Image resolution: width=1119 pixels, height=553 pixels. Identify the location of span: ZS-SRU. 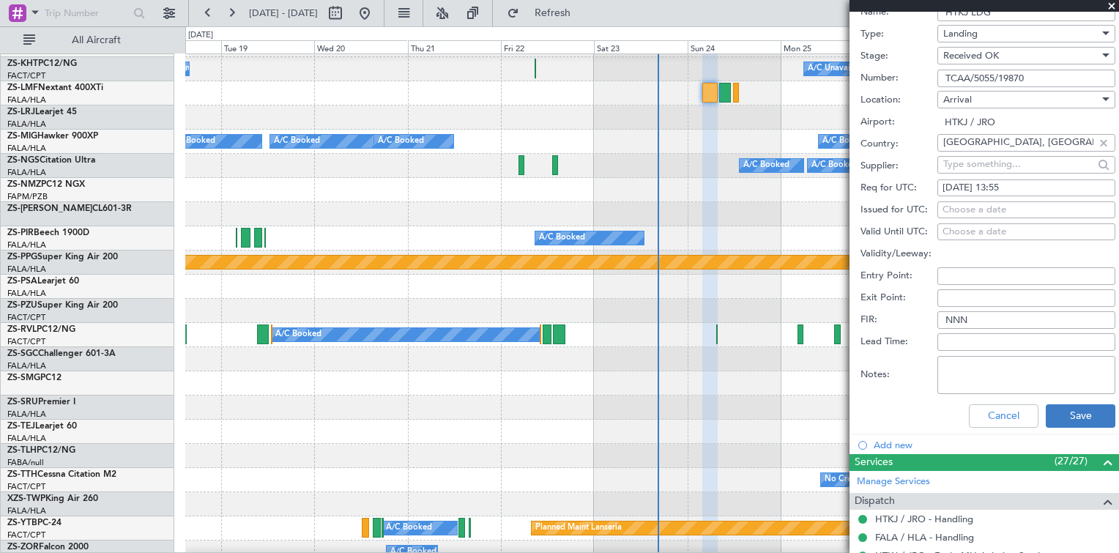
(23, 402).